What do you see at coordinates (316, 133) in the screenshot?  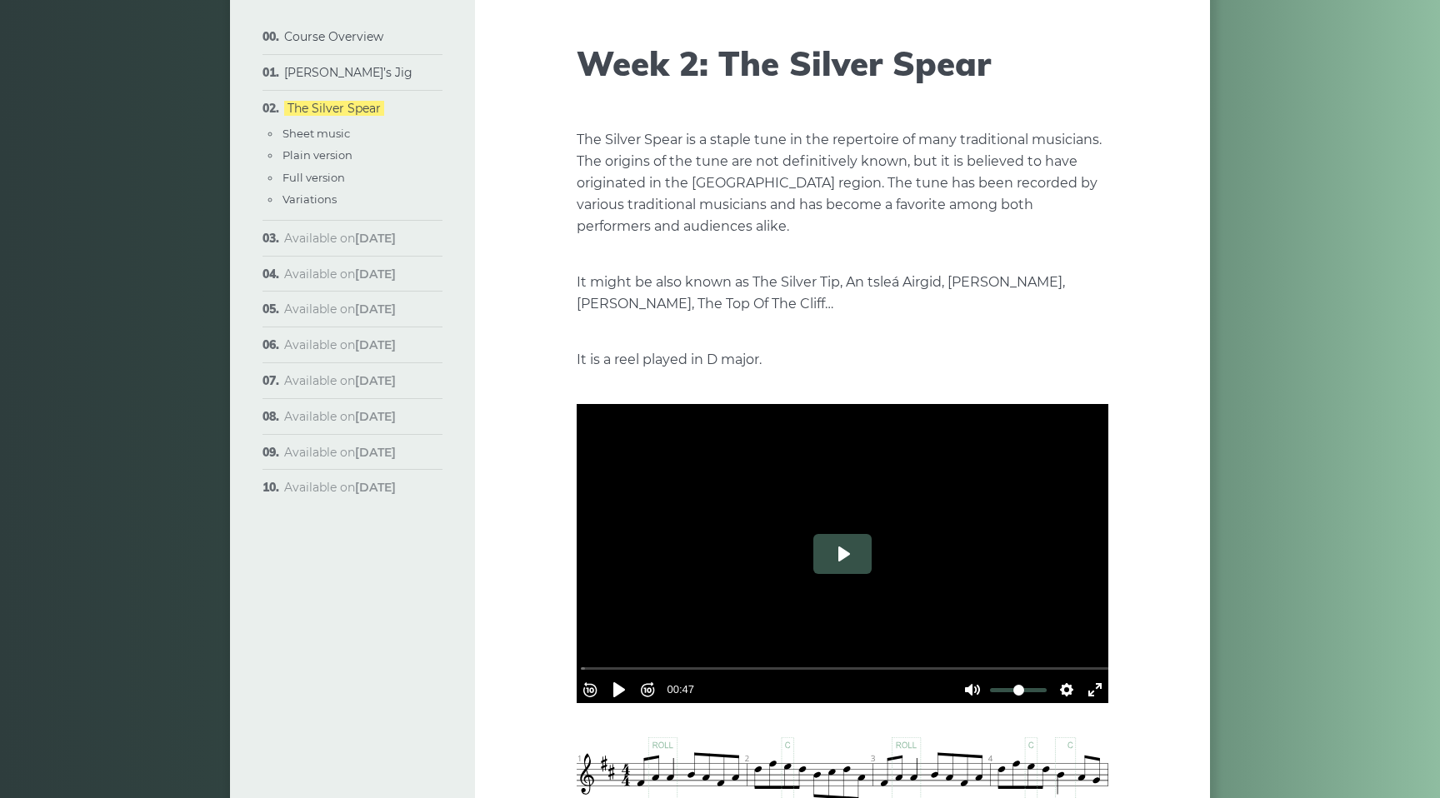 I see `a: Sheet music` at bounding box center [316, 133].